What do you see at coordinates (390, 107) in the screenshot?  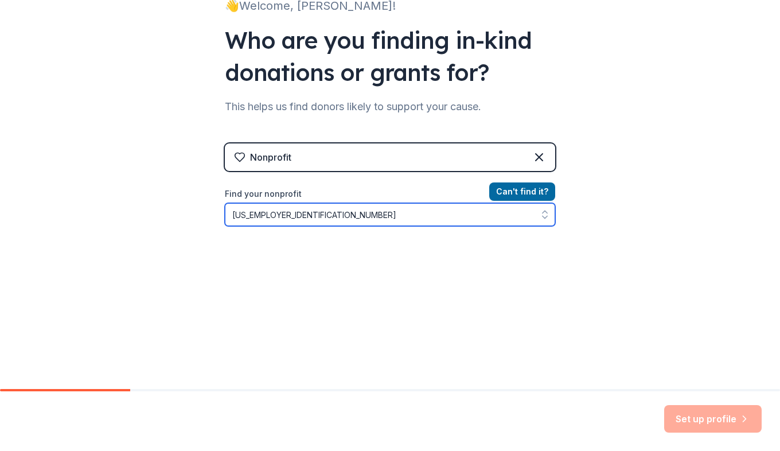 I see `div: This helps us find donors likely to support your cause.` at bounding box center [390, 107].